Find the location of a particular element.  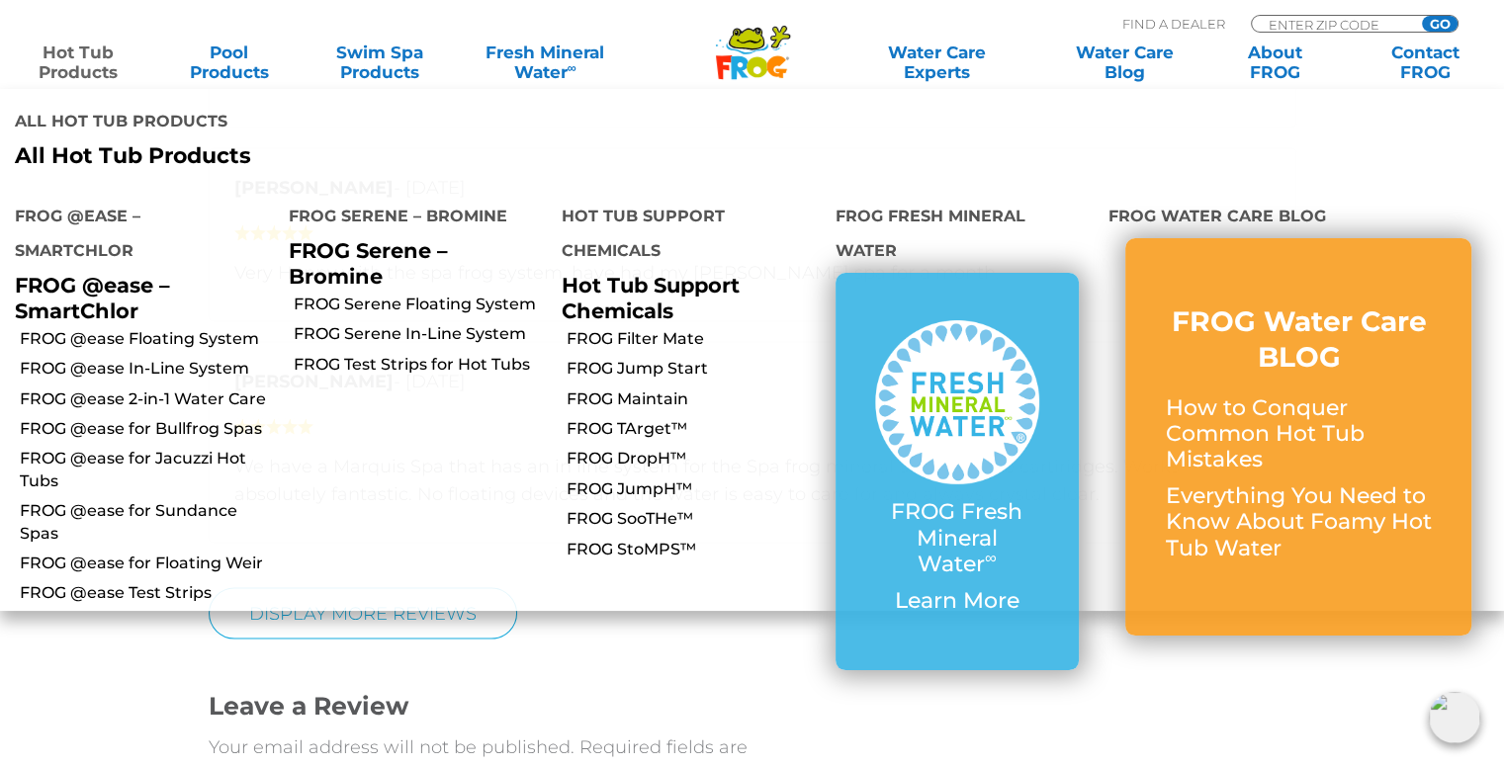

a: FROG @ease Floating System is located at coordinates (146, 339).